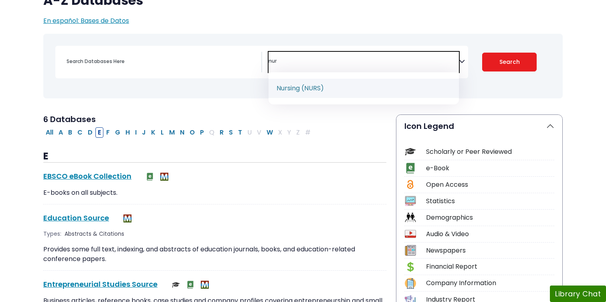 The image size is (606, 302). Describe the element at coordinates (510, 62) in the screenshot. I see `button: Submit for Search Results` at that location.